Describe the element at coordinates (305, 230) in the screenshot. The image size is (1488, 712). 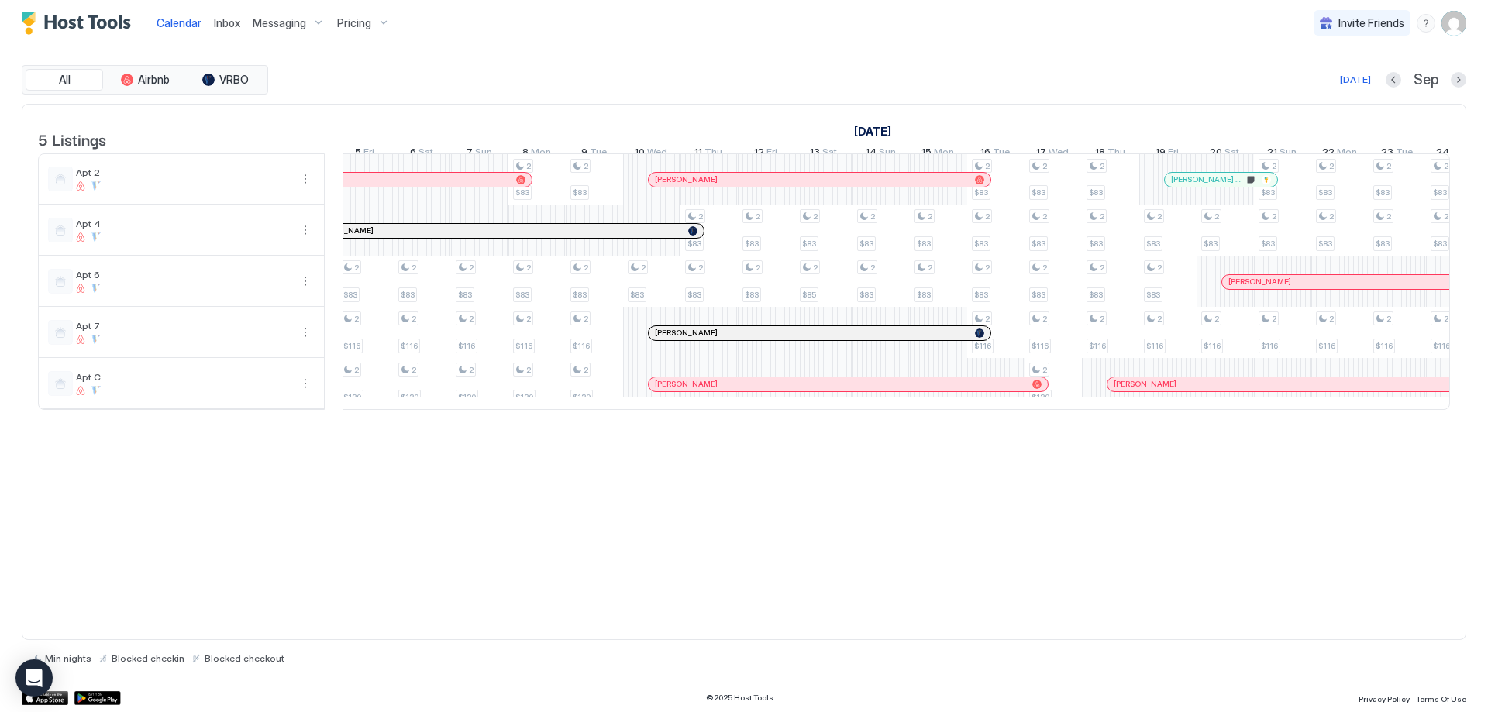
I see `div: menu` at that location.